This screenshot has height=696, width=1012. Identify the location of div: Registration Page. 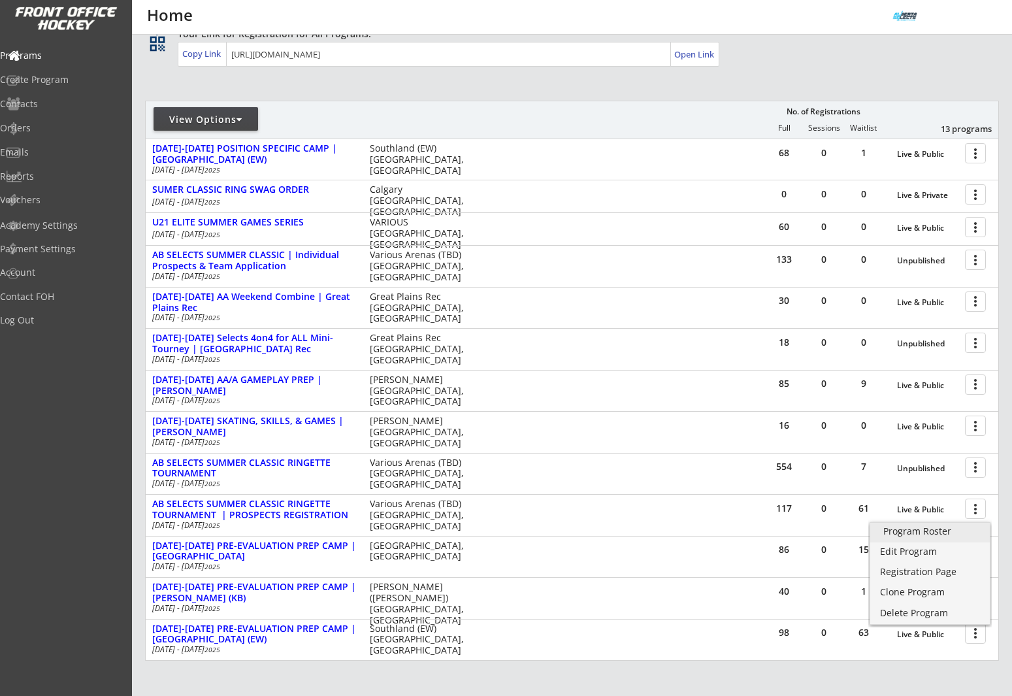
(930, 572).